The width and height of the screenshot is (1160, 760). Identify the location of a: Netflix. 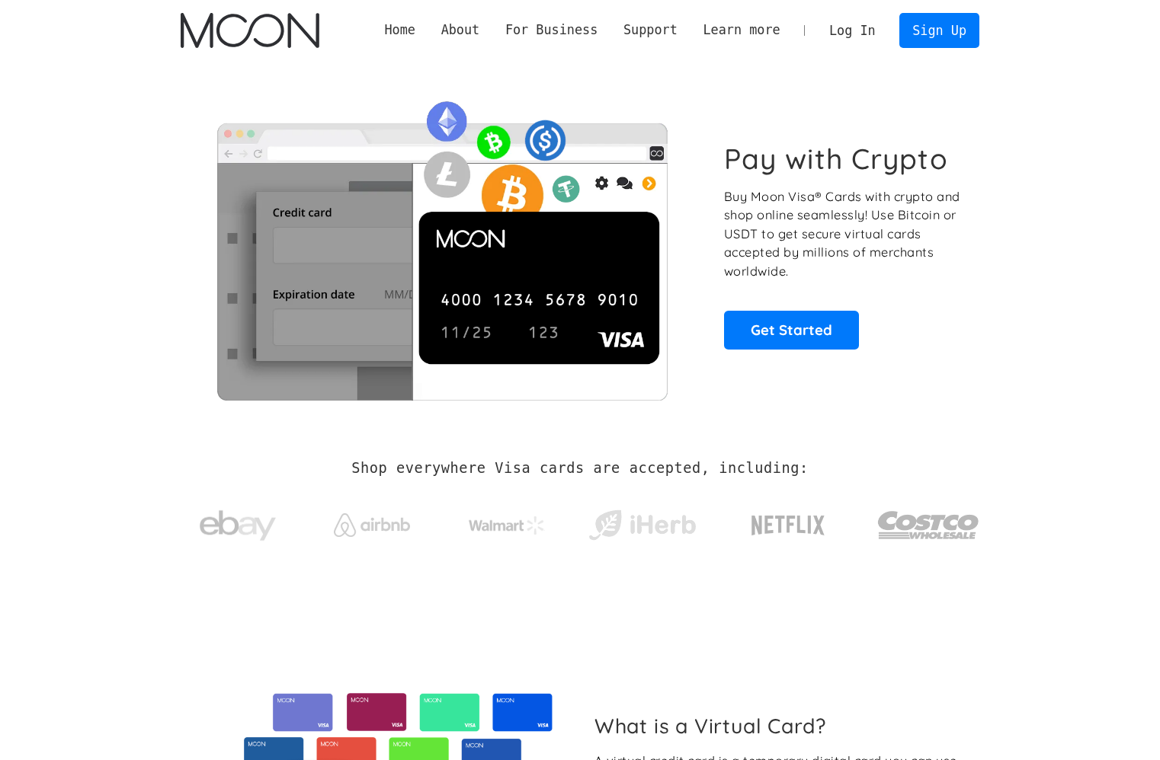
(788, 522).